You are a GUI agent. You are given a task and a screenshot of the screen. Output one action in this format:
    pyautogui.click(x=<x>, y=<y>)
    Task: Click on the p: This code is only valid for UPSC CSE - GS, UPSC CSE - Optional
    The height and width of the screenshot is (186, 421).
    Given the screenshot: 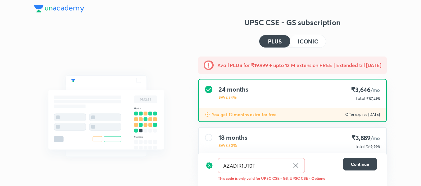 What is the action you would take?
    pyautogui.click(x=298, y=178)
    